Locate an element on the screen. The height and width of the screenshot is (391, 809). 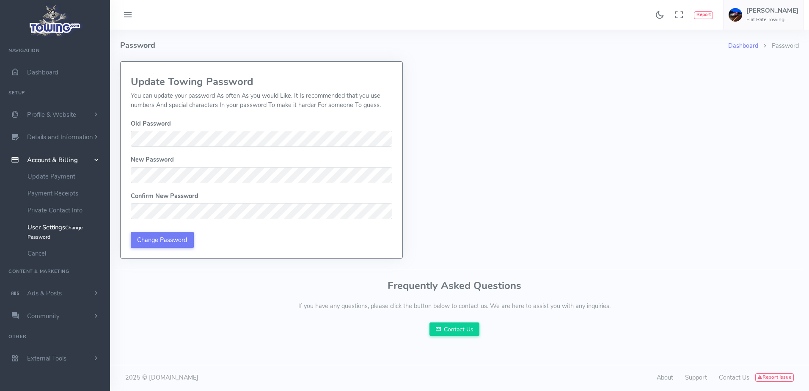
a: About is located at coordinates (665, 378).